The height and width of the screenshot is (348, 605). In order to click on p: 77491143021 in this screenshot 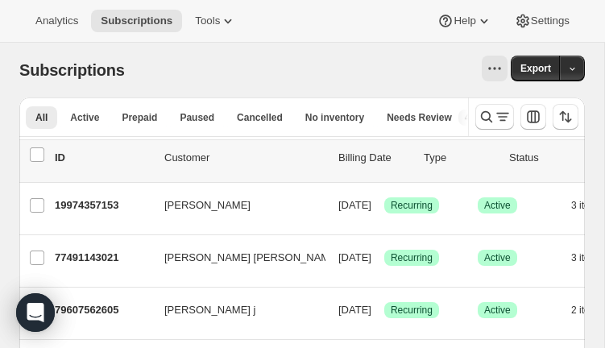, I will do `click(103, 258)`.